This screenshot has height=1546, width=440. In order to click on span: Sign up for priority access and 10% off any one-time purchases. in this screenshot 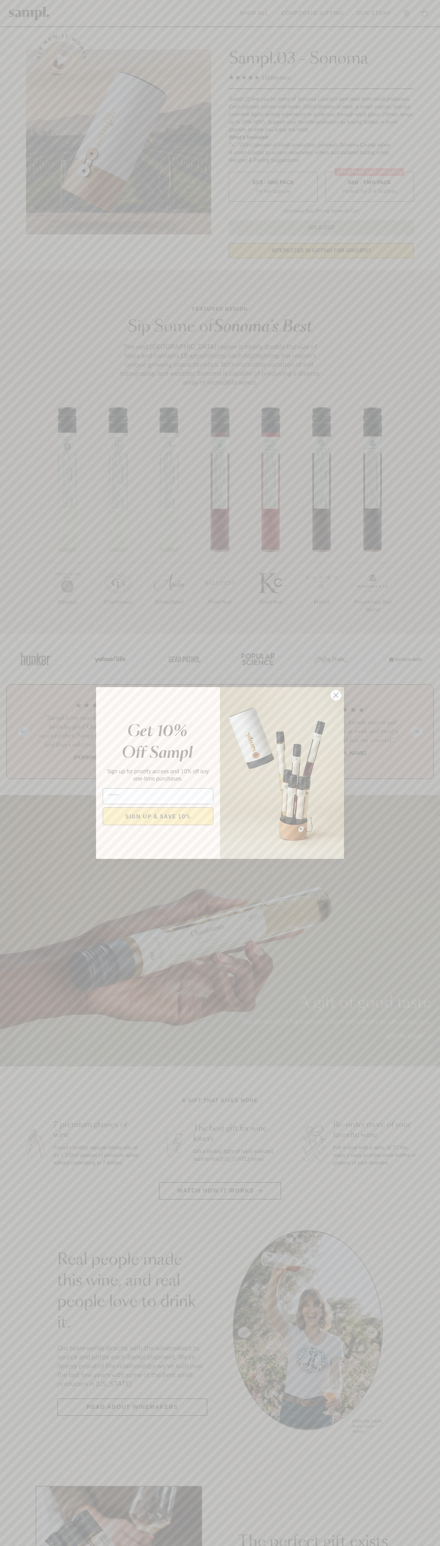, I will do `click(158, 774)`.